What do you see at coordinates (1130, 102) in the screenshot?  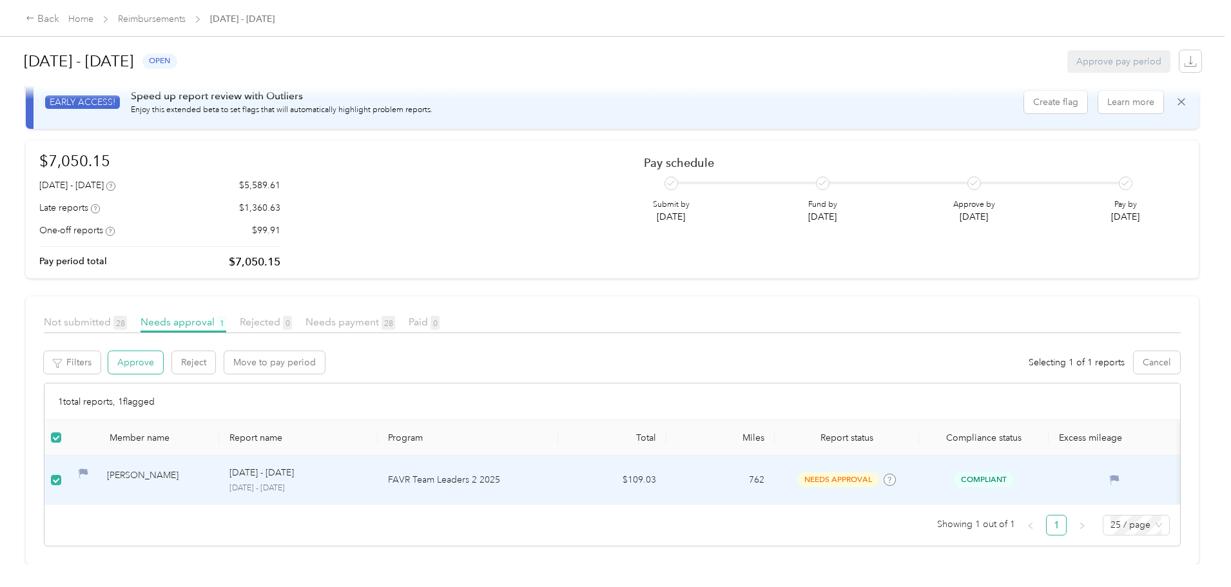 I see `button: Learn more` at bounding box center [1130, 102].